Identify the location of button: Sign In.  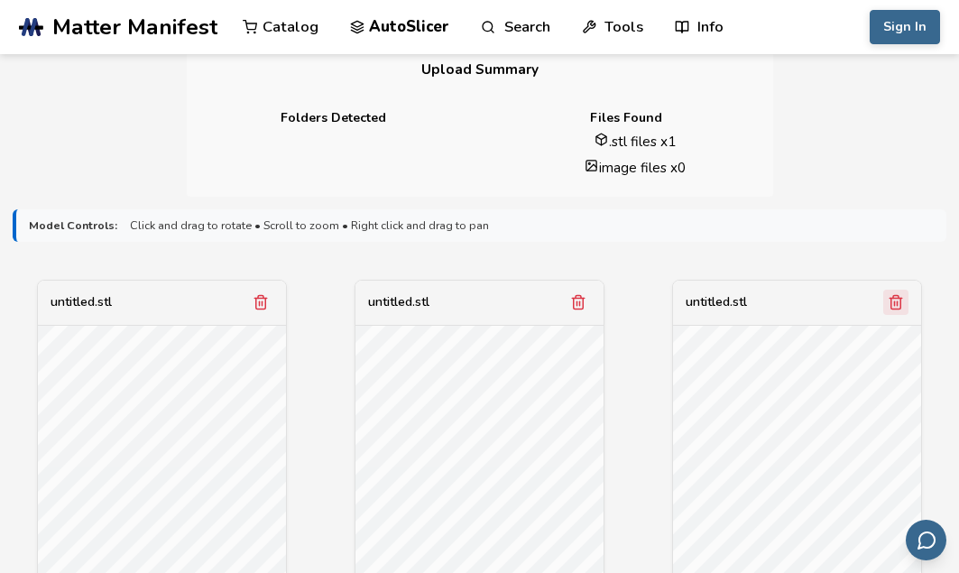
(905, 27).